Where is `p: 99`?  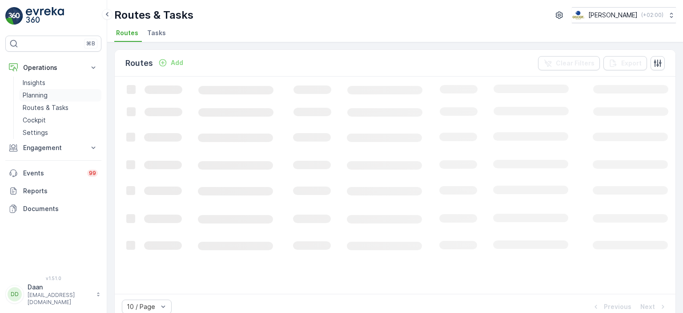
p: 99 is located at coordinates (93, 173).